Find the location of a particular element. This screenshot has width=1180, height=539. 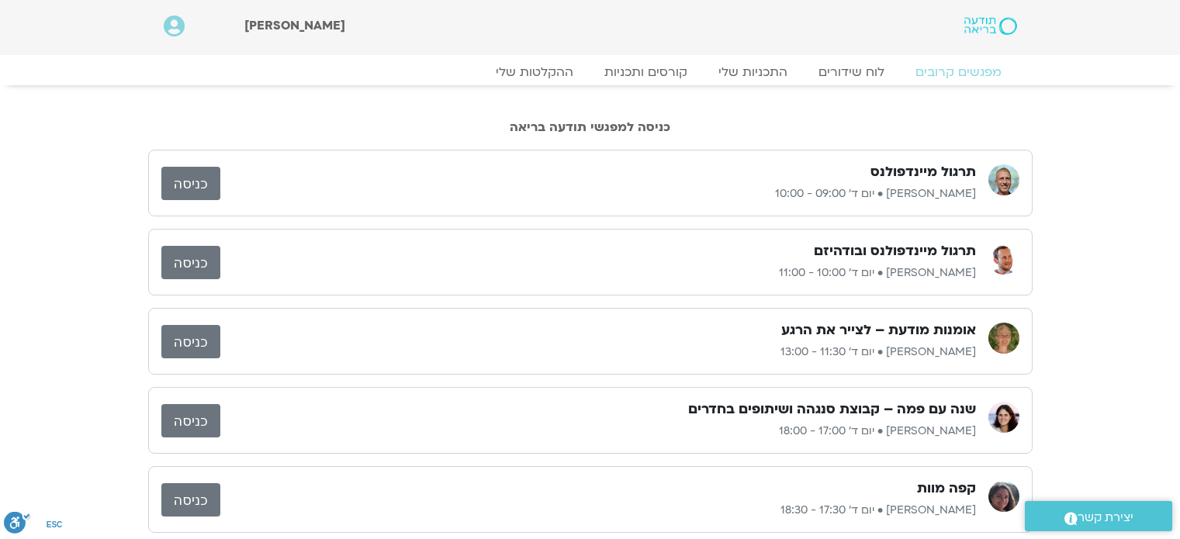

h2: כניסה למפגשי תודעה בריאה is located at coordinates (590, 127).